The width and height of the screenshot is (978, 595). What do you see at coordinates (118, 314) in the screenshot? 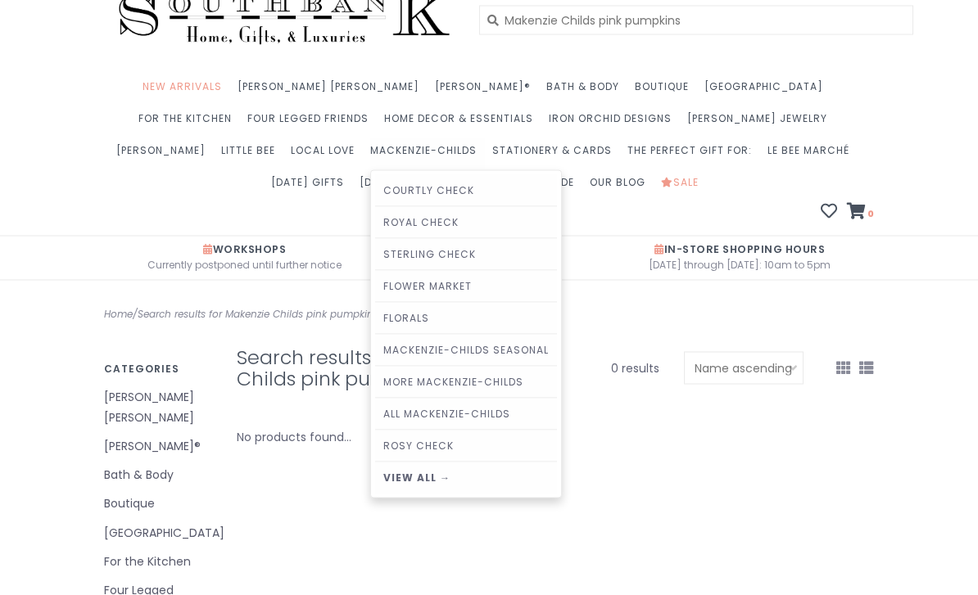
I see `a: Home` at bounding box center [118, 314].